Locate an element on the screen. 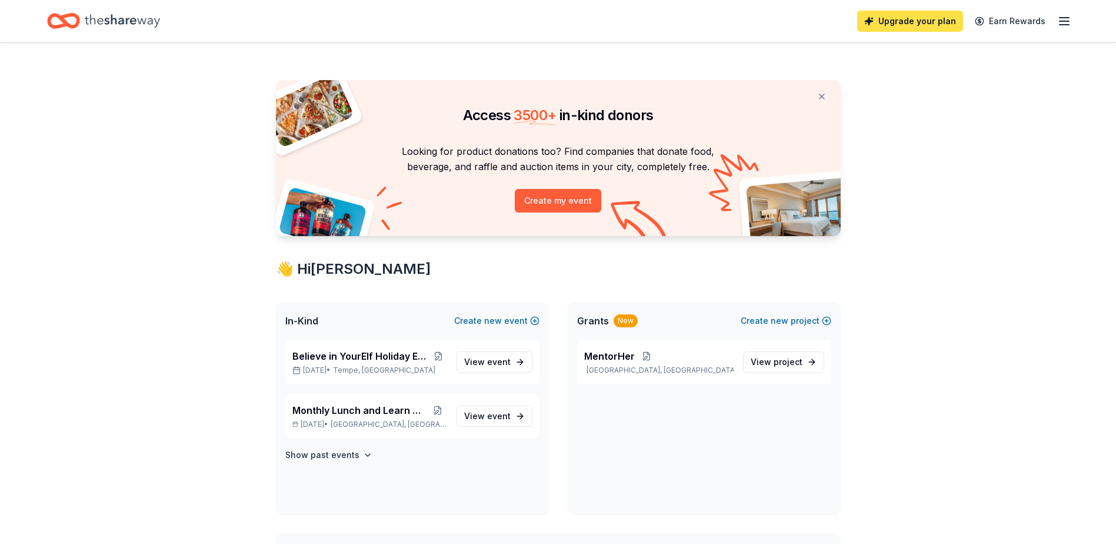 The width and height of the screenshot is (1116, 544). a: Upgrade your plan is located at coordinates (910, 21).